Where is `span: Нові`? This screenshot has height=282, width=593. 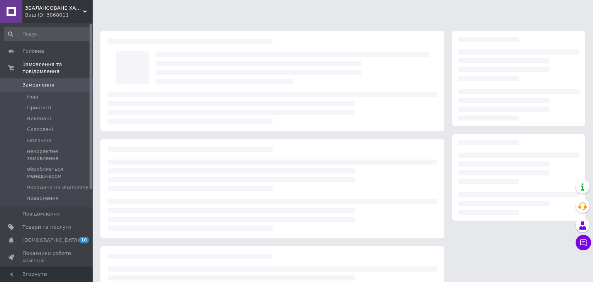 span: Нові is located at coordinates (32, 97).